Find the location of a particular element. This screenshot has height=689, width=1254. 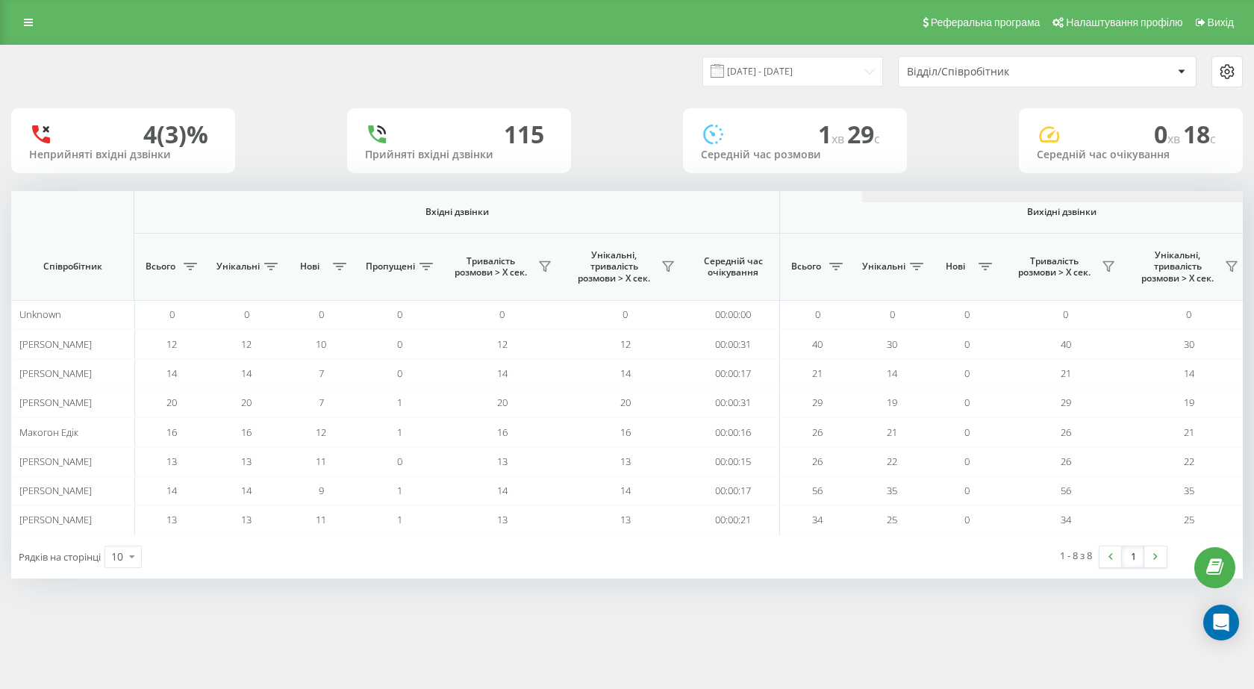

td: 00:00:21 is located at coordinates (733, 520).